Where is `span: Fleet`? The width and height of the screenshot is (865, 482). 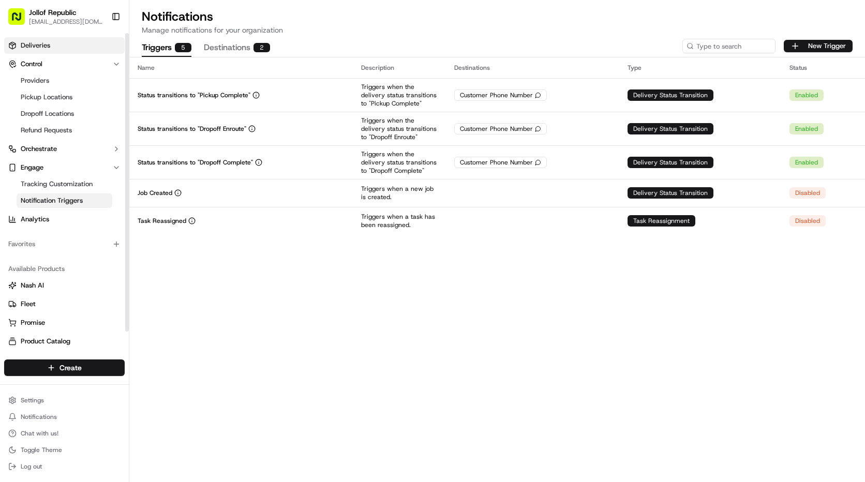
span: Fleet is located at coordinates (28, 304).